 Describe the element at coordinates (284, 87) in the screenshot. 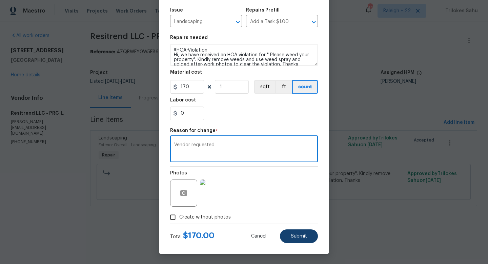

I see `button: ft` at that location.